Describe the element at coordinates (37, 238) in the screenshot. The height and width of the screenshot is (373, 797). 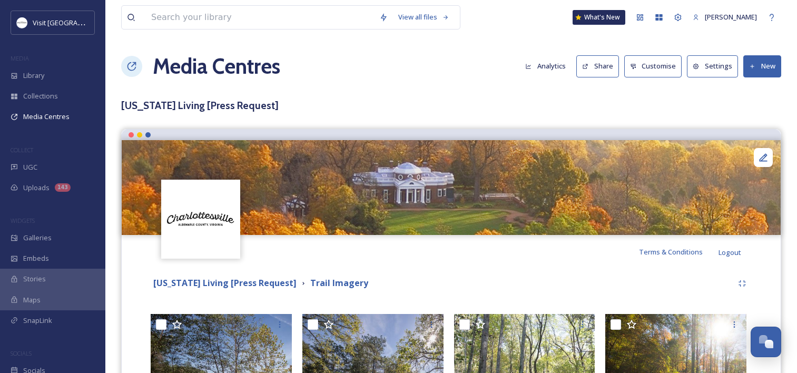
I see `span: Galleries` at that location.